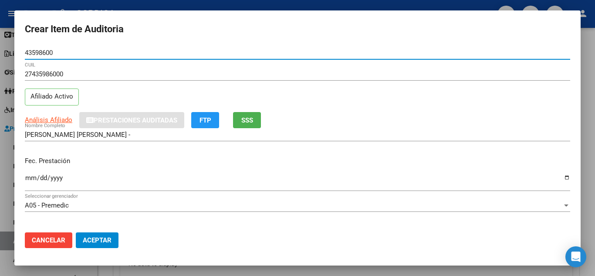 The image size is (595, 276). What do you see at coordinates (205, 120) in the screenshot?
I see `span: FTP` at bounding box center [205, 120].